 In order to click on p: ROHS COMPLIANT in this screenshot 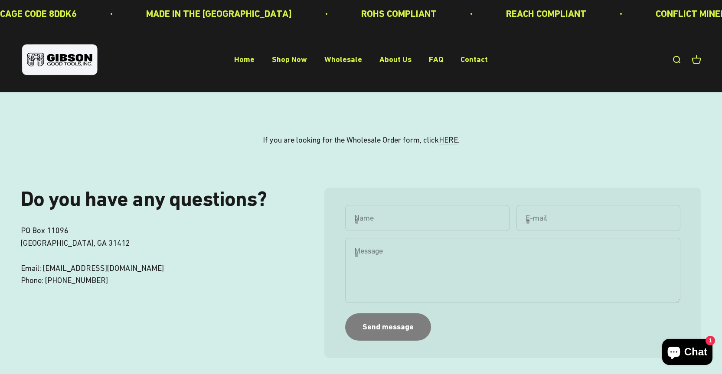, I will do `click(399, 13)`.